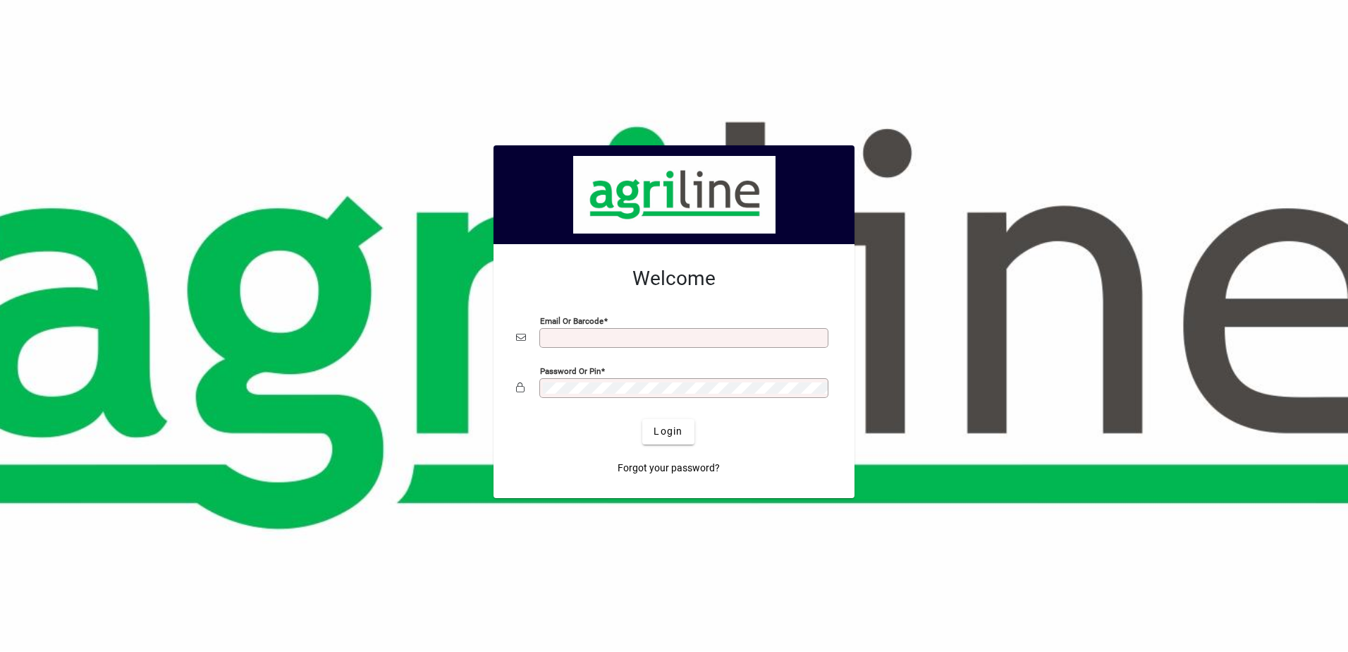  I want to click on span: Forgot your password?, so click(668, 467).